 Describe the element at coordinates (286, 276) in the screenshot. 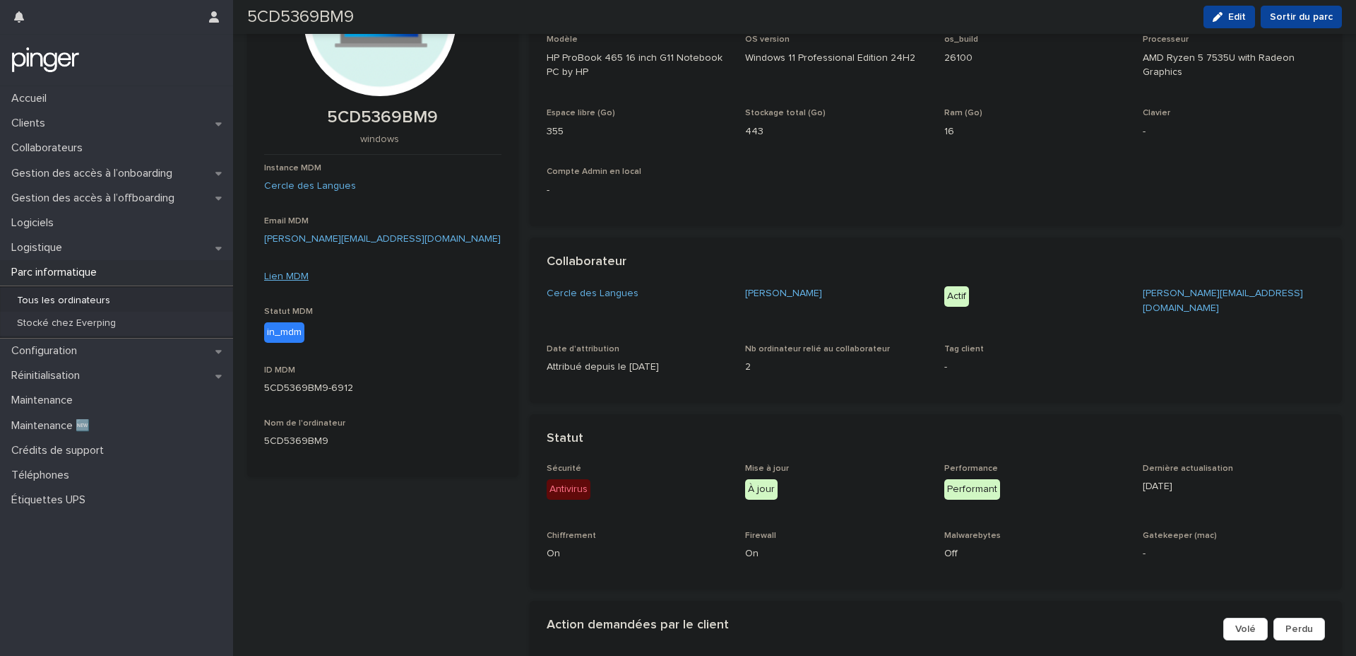

I see `a: Lien MDM` at that location.